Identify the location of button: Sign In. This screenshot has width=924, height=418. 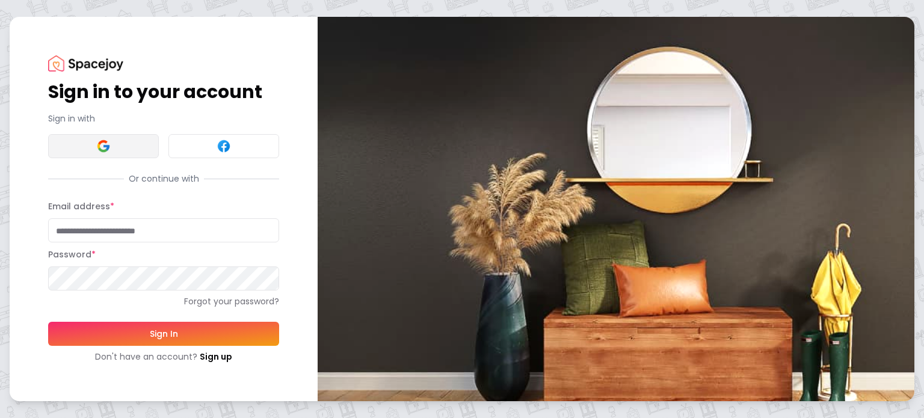
(164, 334).